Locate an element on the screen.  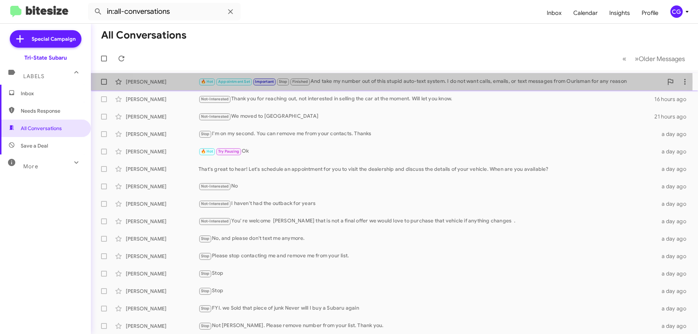
div: Thank you for reaching out, not interested in selling the car at the moment. Will let you know. is located at coordinates (426, 99).